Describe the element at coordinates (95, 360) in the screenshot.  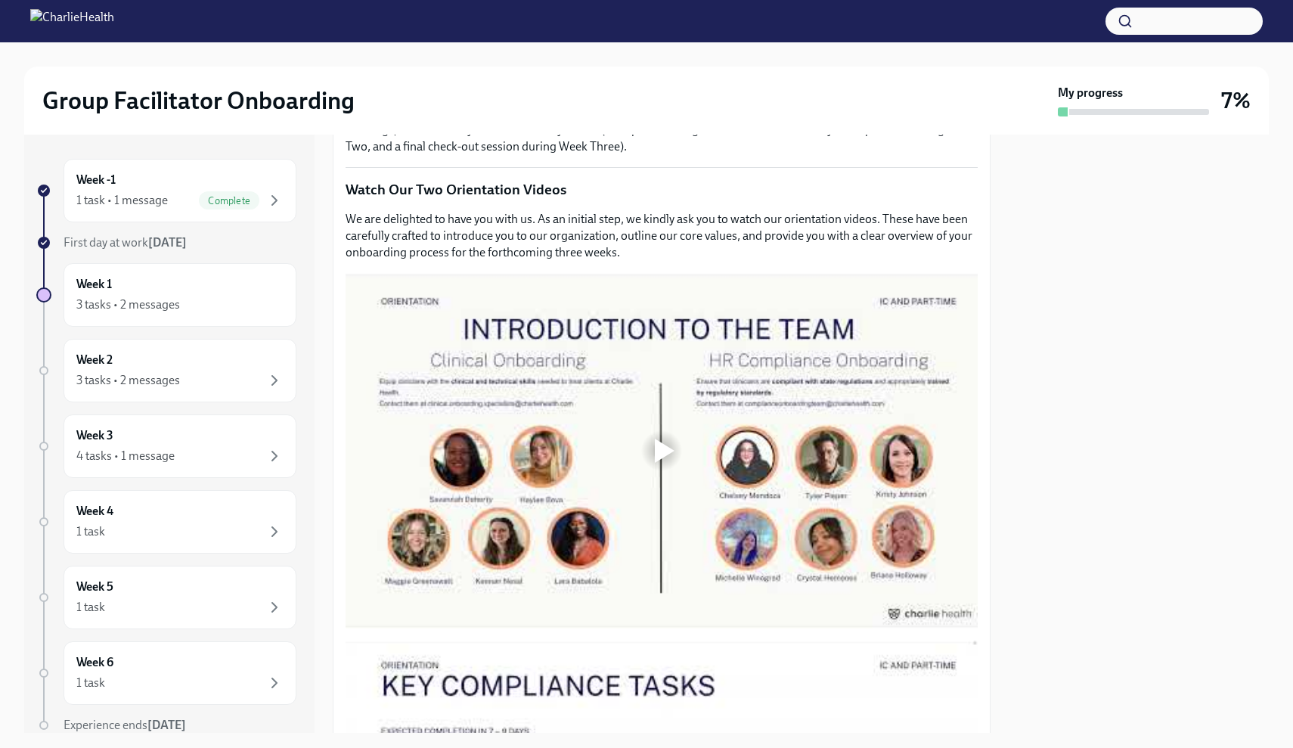
I see `h6: Week 2` at that location.